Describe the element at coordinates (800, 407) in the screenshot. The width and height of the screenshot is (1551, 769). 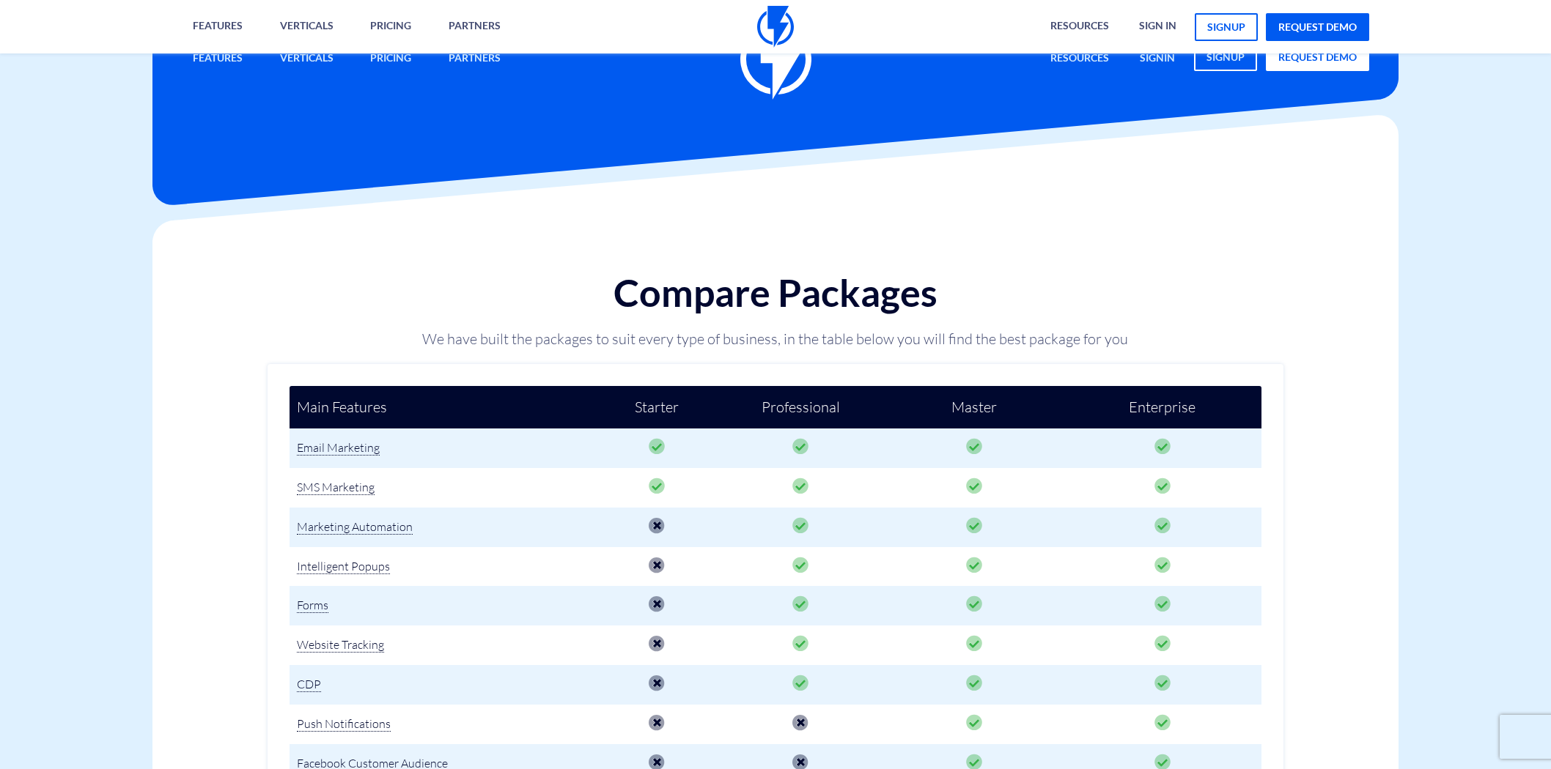
I see `td: Professional` at that location.